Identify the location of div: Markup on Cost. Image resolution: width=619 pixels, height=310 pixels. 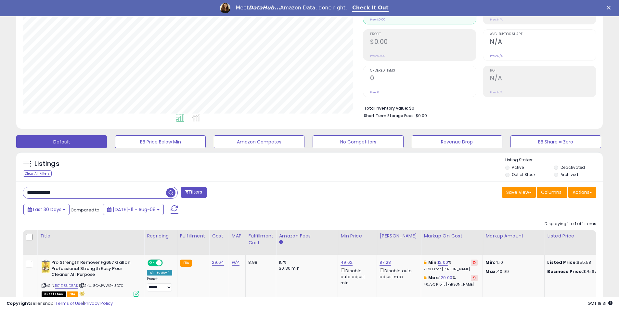
(452, 236).